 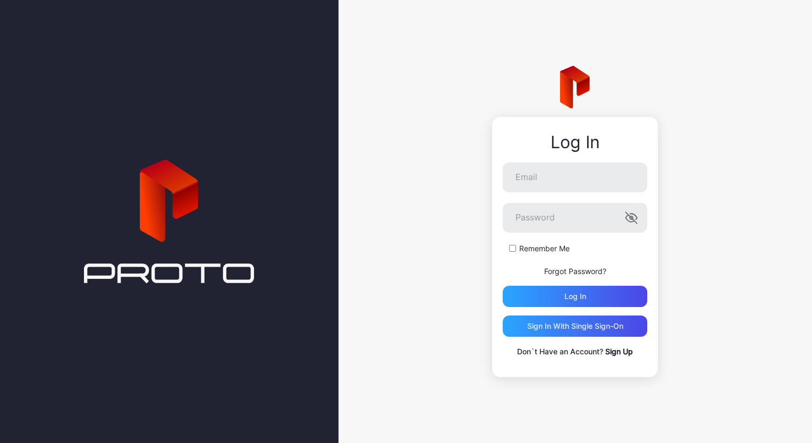 What do you see at coordinates (544, 249) in the screenshot?
I see `label: Remember Me` at bounding box center [544, 249].